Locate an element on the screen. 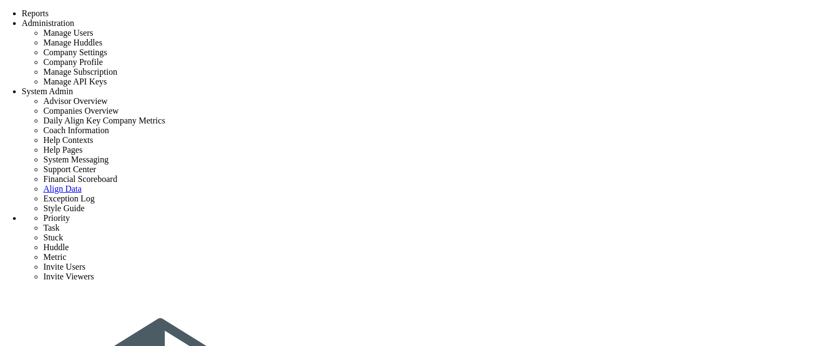 Image resolution: width=832 pixels, height=346 pixels. span: Invite Viewers is located at coordinates (68, 276).